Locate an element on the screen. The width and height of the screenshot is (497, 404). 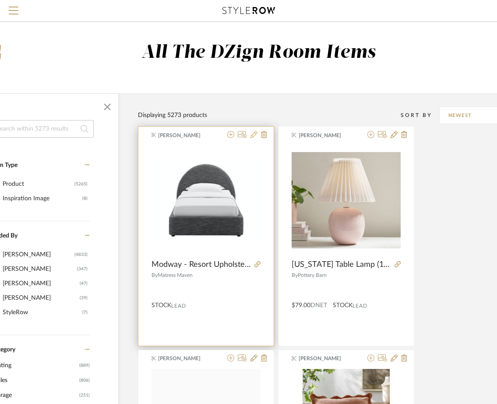
div: All The DZign Room Items is located at coordinates (259, 53).